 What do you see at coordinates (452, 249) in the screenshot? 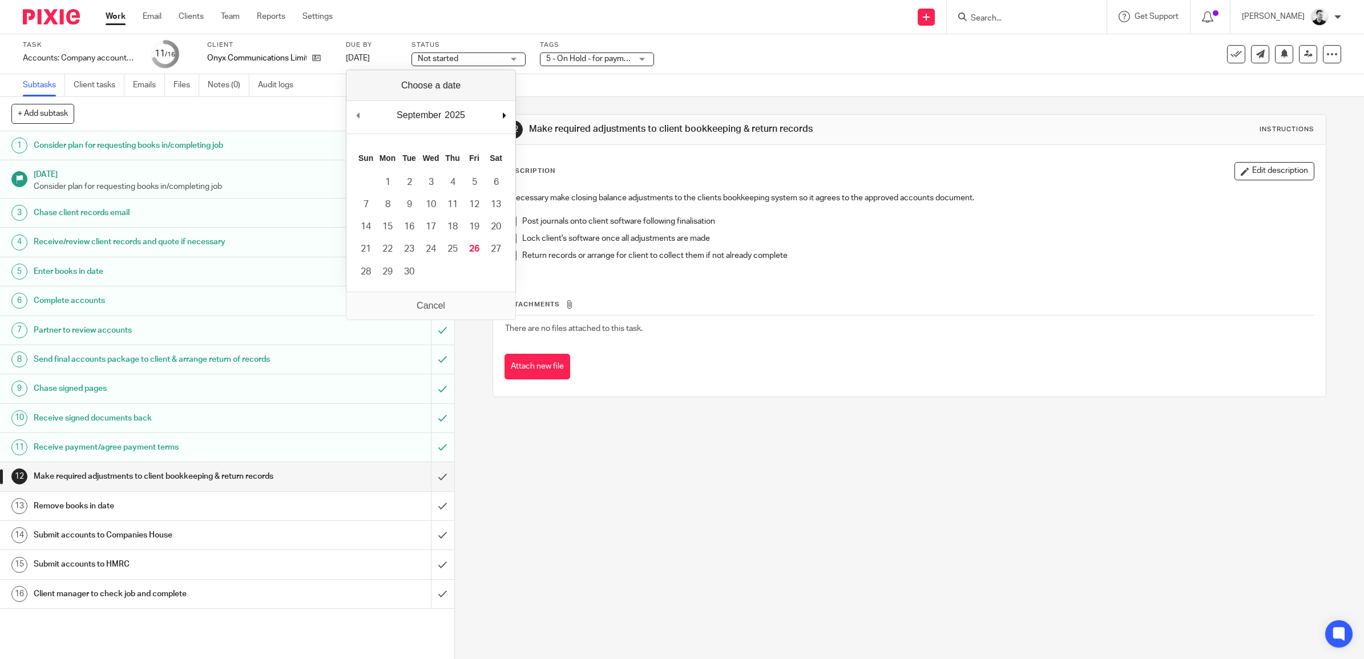
I see `button: 25` at bounding box center [452, 249].